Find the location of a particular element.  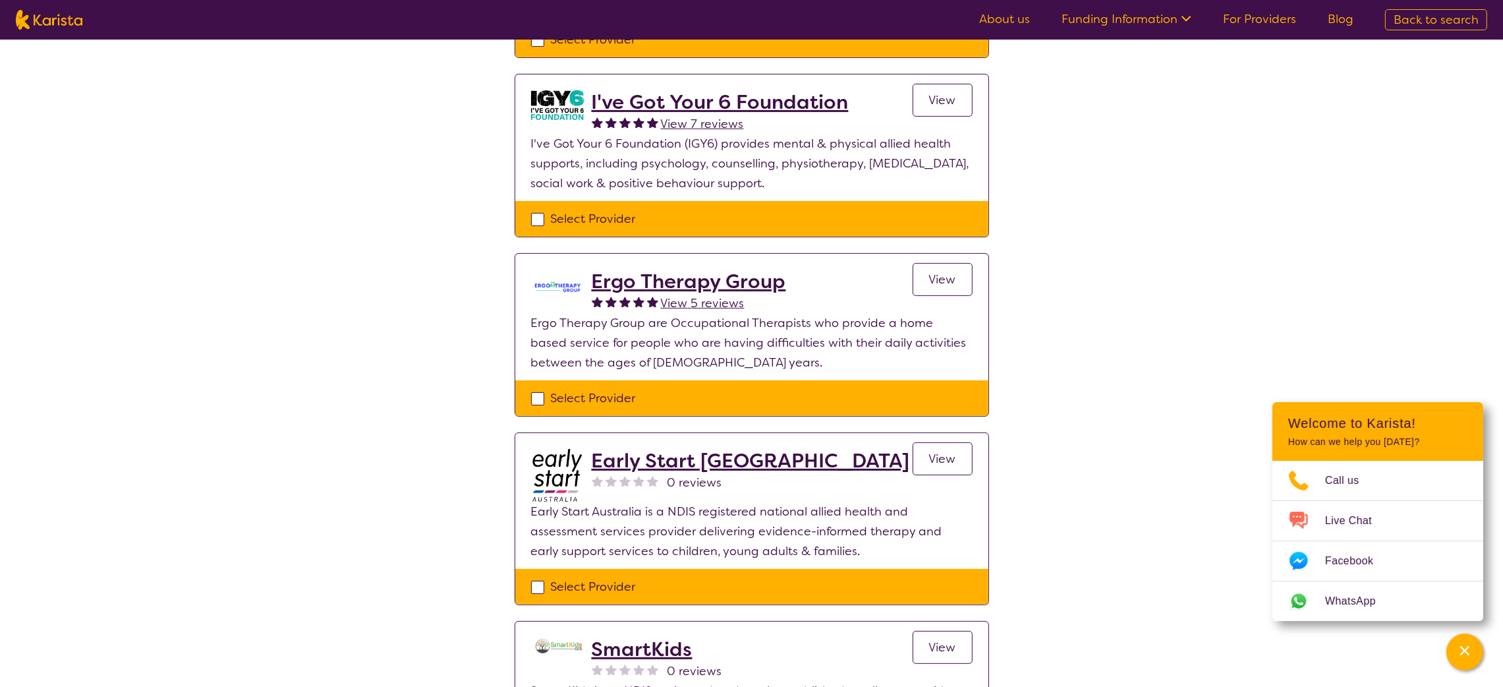

span: View 5 reviews is located at coordinates (703, 303).